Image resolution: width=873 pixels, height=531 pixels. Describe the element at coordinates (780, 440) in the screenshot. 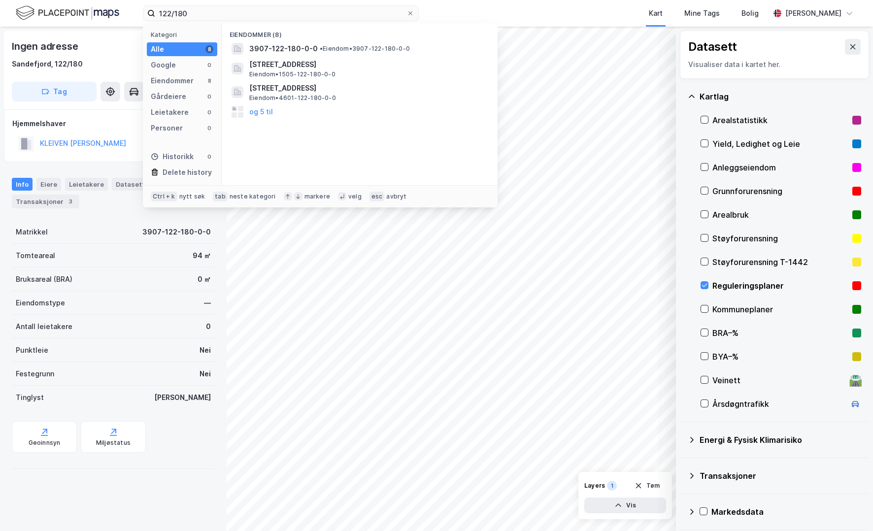

I see `div: Energi & Fysisk Klimarisiko` at that location.